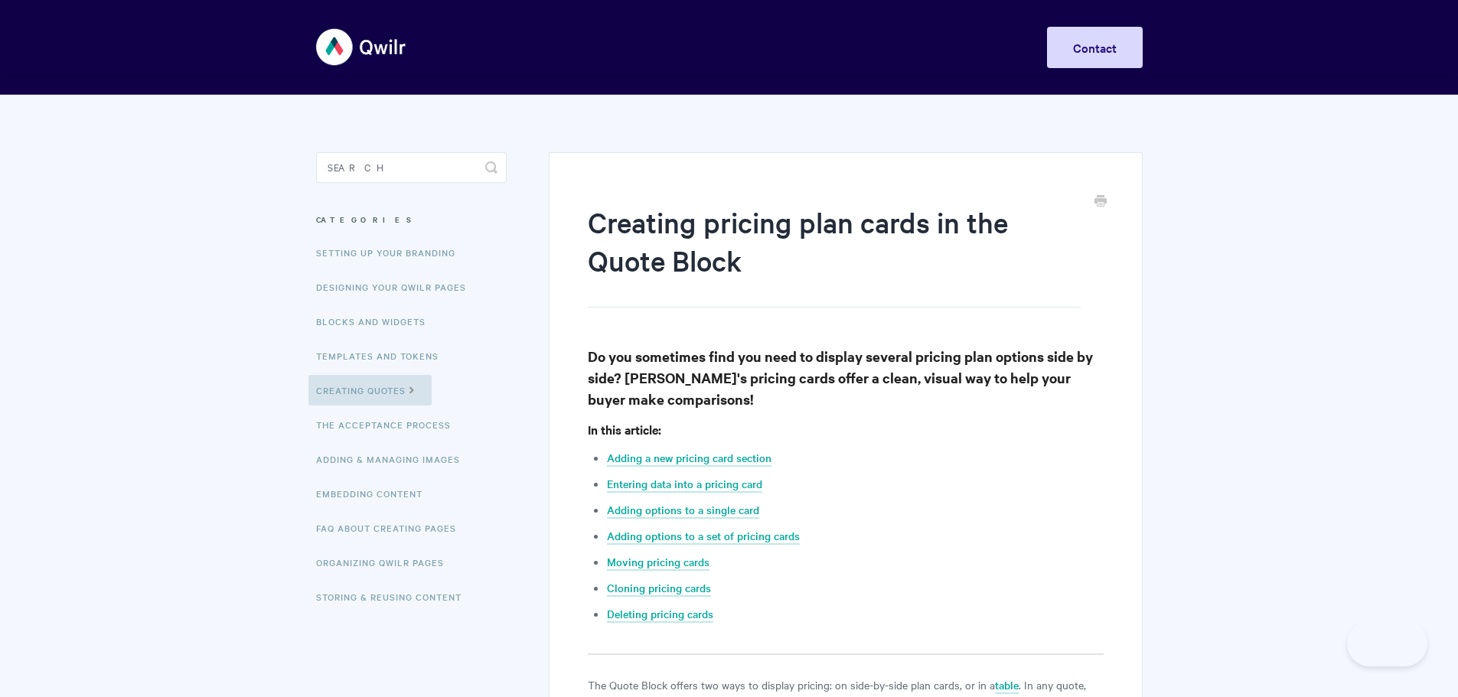  Describe the element at coordinates (386, 563) in the screenshot. I see `a: Organizing Qwilr Pages` at that location.